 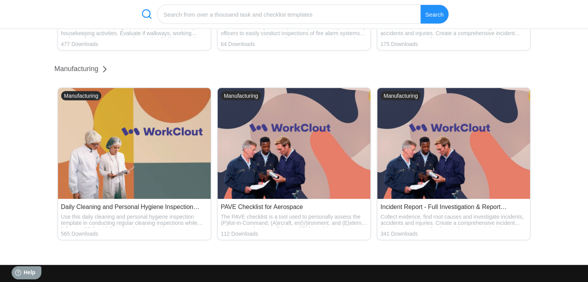 What do you see at coordinates (453, 234) in the screenshot?
I see `div: 341 Downloads` at bounding box center [453, 234].